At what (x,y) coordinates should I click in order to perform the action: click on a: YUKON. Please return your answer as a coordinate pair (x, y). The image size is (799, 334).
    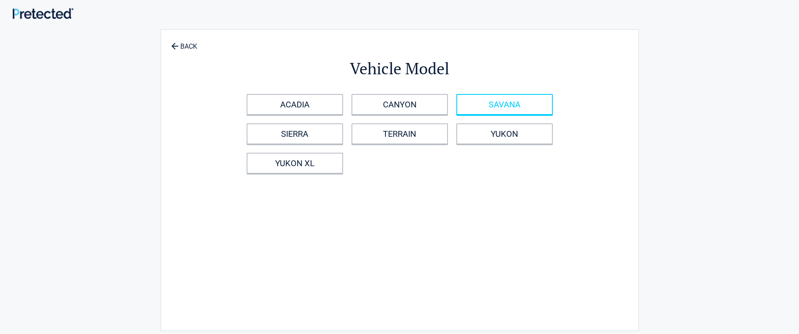
    Looking at the image, I should click on (504, 134).